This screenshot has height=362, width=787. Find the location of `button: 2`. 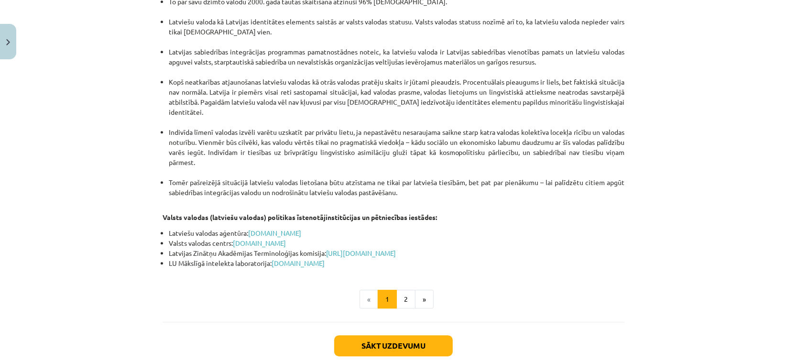

button: 2 is located at coordinates (406, 299).